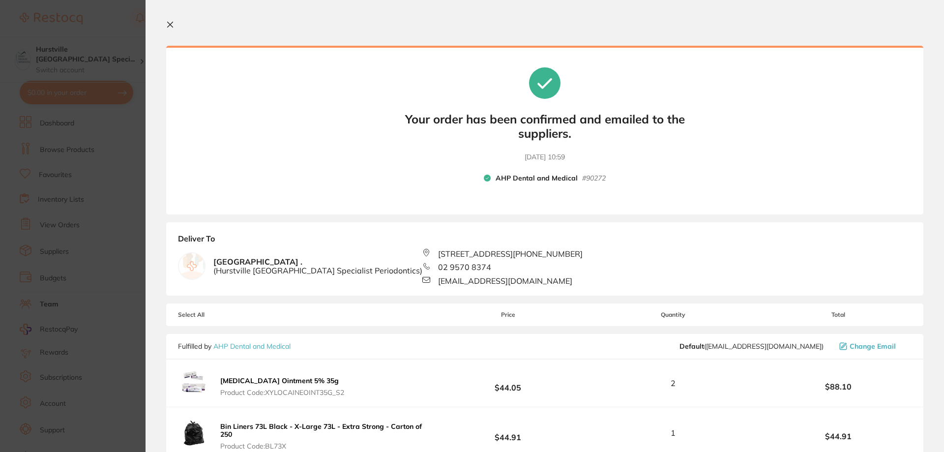 The width and height of the screenshot is (944, 452). Describe the element at coordinates (227, 315) in the screenshot. I see `span: Select All` at that location.